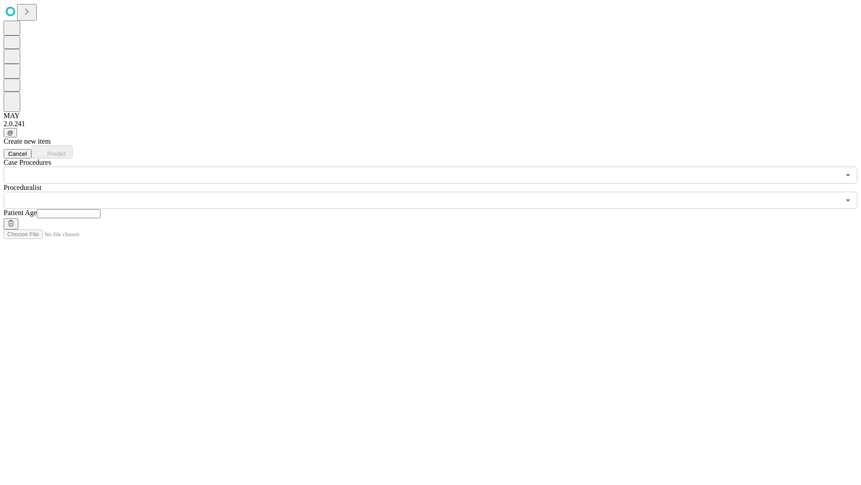 Image resolution: width=861 pixels, height=485 pixels. I want to click on span: Proceduralist, so click(22, 187).